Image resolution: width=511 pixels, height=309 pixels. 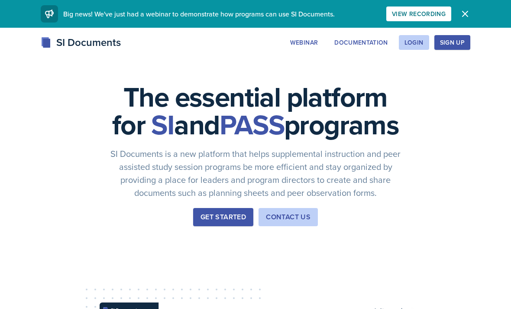 What do you see at coordinates (414, 42) in the screenshot?
I see `button: Login` at bounding box center [414, 42].